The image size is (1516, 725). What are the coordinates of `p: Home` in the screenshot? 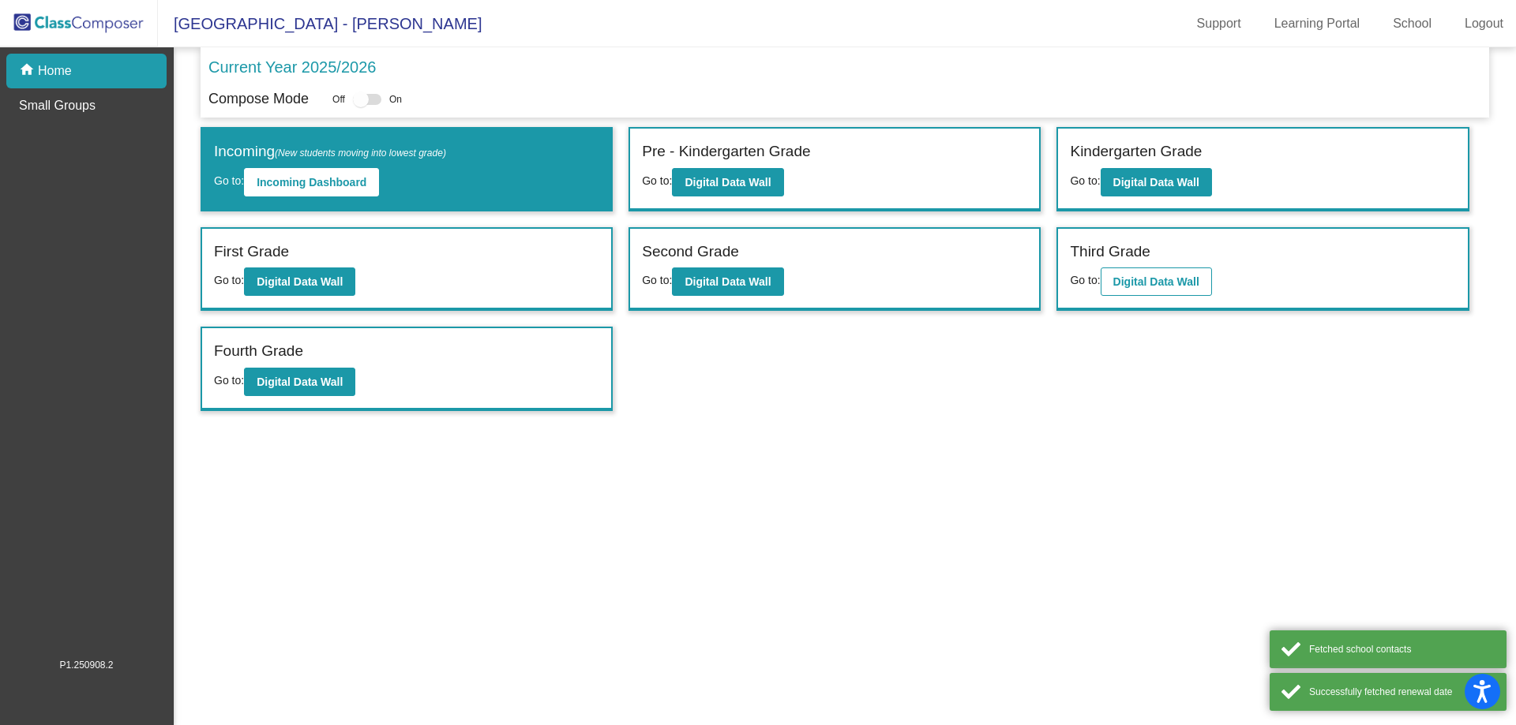 It's located at (54, 71).